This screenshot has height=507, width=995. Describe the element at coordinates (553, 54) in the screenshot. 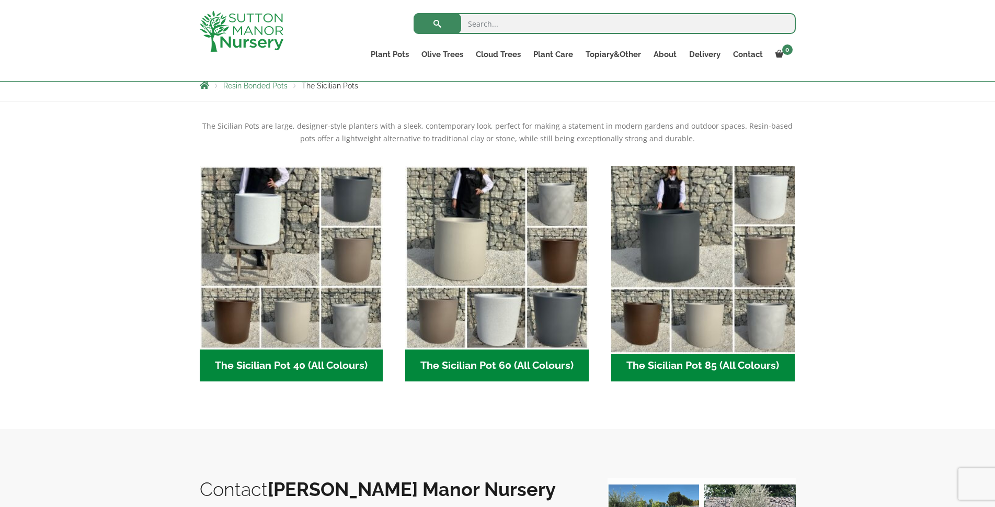

I see `a: Plant Care` at that location.